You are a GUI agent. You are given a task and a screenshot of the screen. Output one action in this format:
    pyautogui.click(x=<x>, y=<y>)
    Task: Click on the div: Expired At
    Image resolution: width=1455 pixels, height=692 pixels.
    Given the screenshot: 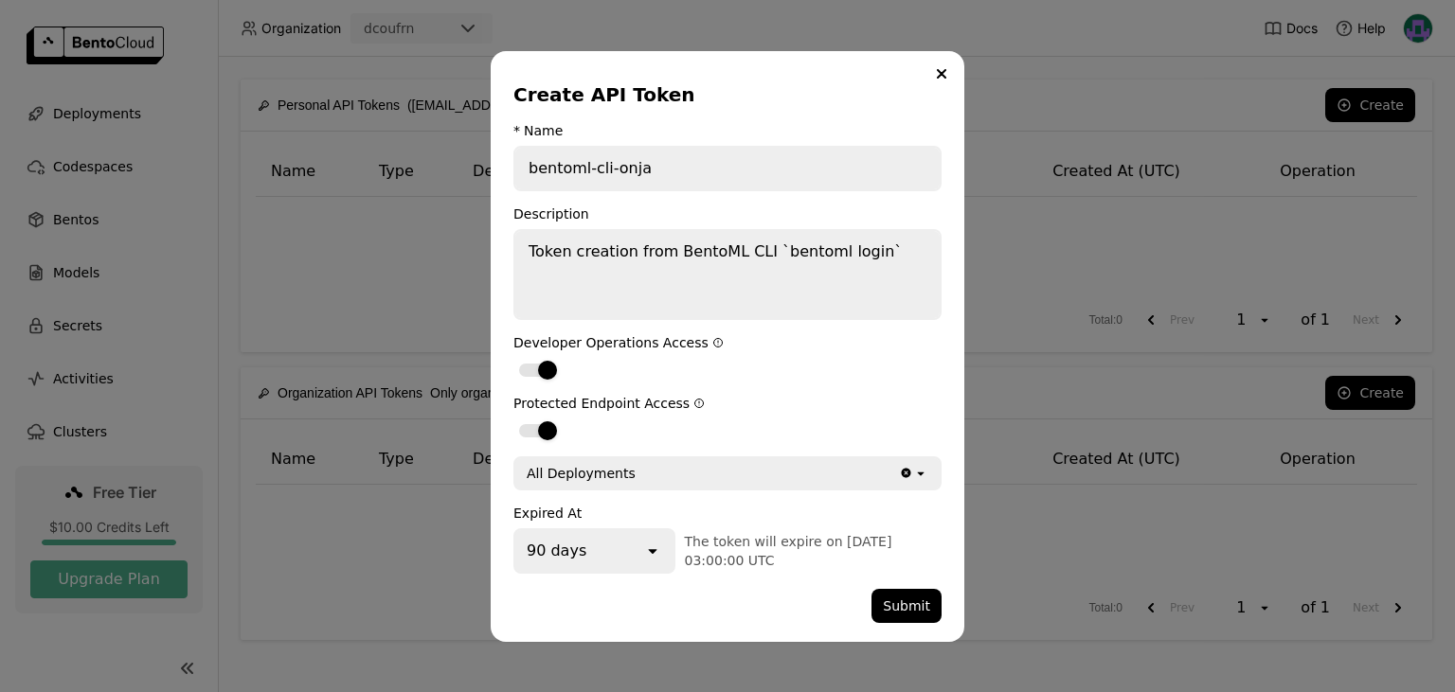 What is the action you would take?
    pyautogui.click(x=727, y=513)
    